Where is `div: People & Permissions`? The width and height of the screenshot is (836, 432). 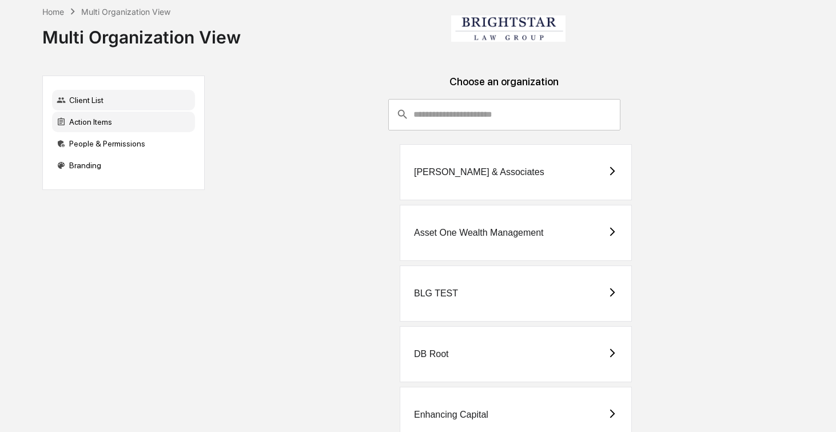
div: People & Permissions is located at coordinates (123, 143).